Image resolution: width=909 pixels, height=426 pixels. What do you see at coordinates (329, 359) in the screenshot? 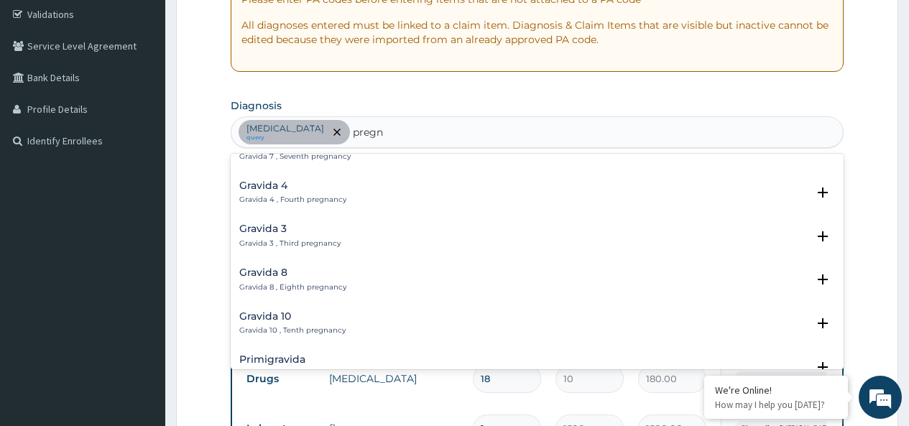
I see `h4: Primigravida` at bounding box center [329, 359].